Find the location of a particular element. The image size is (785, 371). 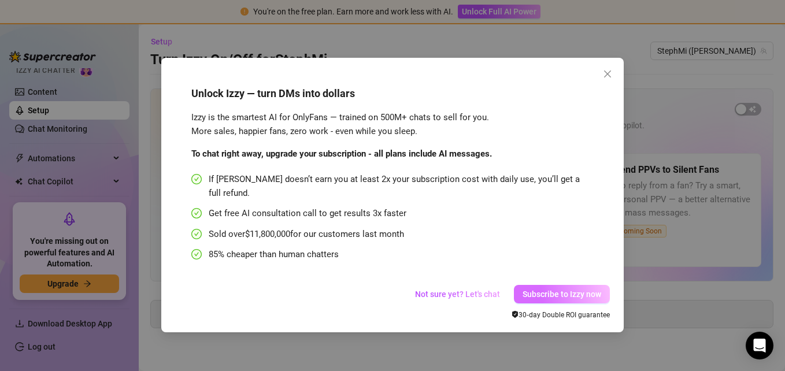

span: Not sure yet? Let's chat is located at coordinates (457, 294).